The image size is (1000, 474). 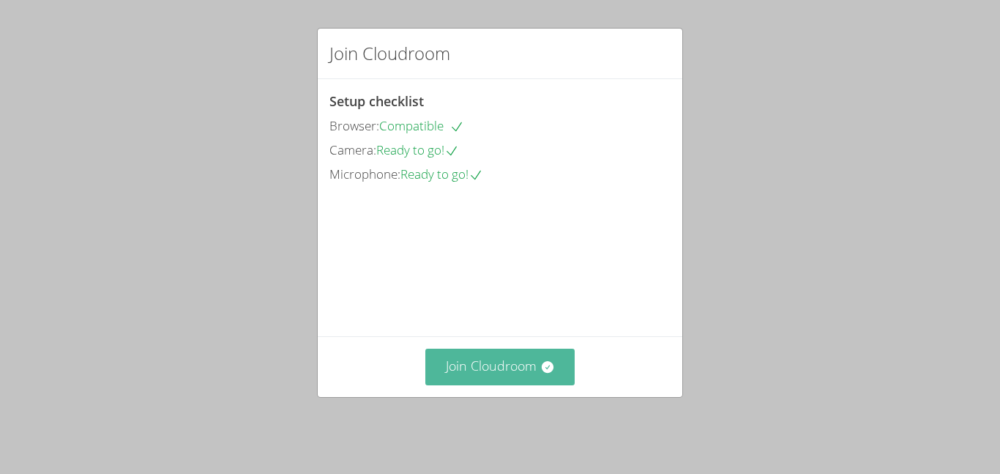 What do you see at coordinates (422, 125) in the screenshot?
I see `span: Compatible` at bounding box center [422, 125].